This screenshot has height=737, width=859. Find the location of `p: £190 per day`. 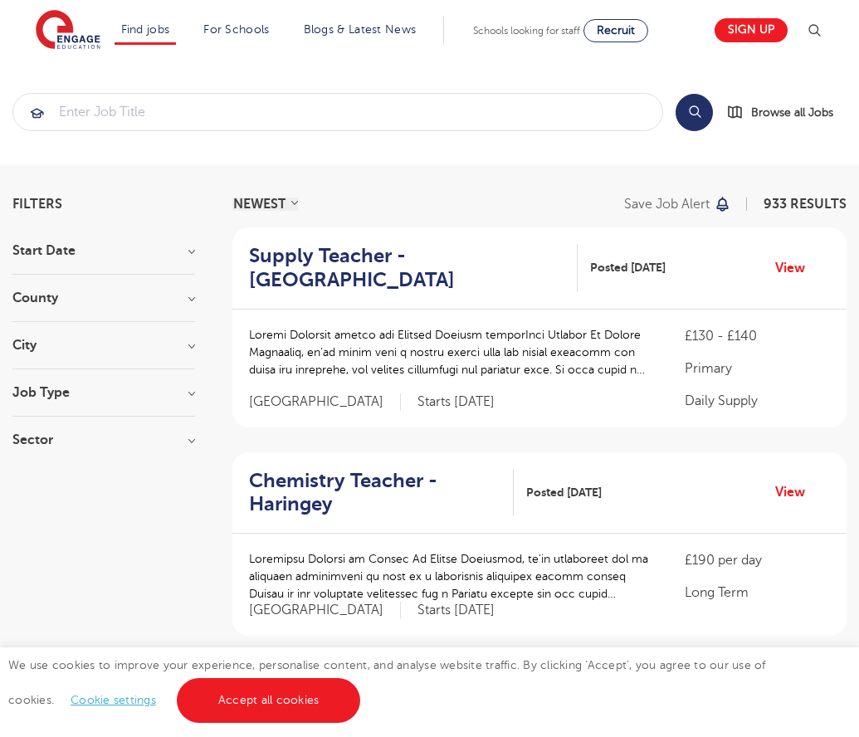

p: £190 per day is located at coordinates (757, 560).